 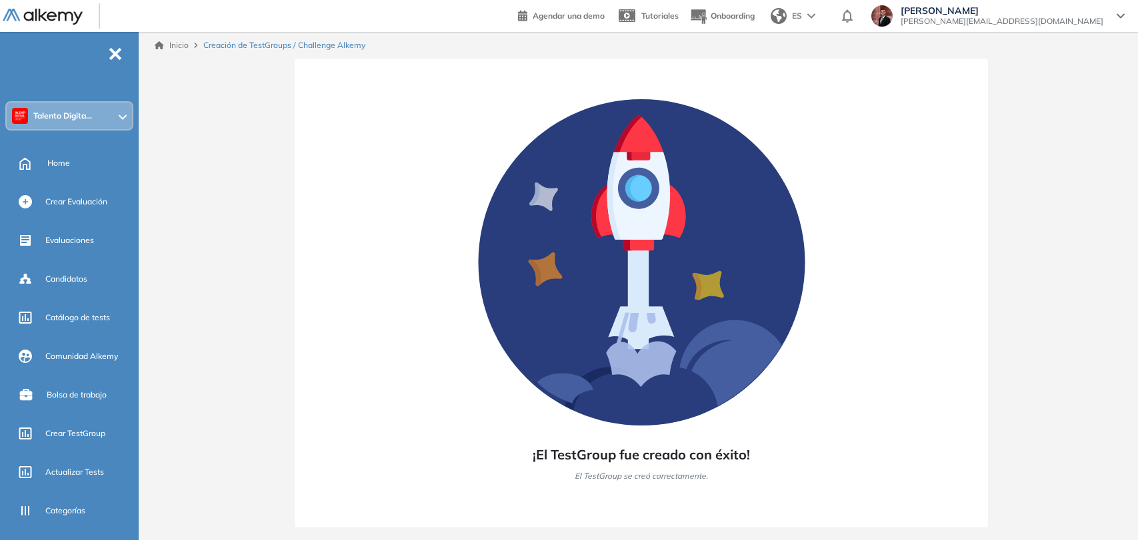 What do you see at coordinates (65, 511) in the screenshot?
I see `span: Categorías` at bounding box center [65, 511].